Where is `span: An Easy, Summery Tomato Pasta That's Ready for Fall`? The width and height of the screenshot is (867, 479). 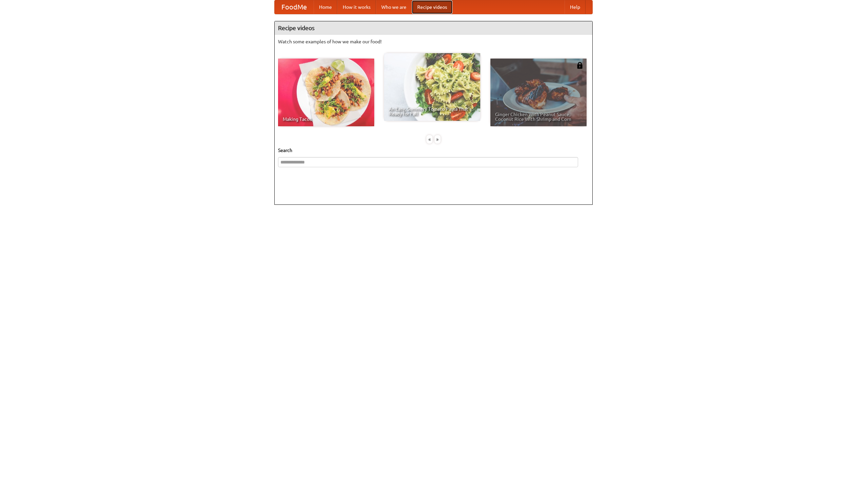
span: An Easy, Summery Tomato Pasta That's Ready for Fall is located at coordinates (432, 111).